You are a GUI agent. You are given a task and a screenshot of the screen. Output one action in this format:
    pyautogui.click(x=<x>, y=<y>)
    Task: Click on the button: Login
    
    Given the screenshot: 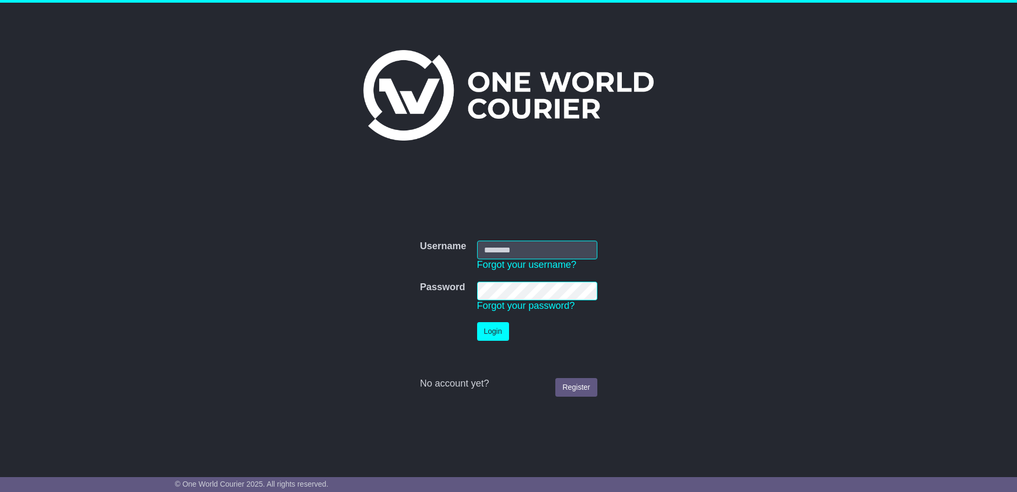 What is the action you would take?
    pyautogui.click(x=493, y=331)
    